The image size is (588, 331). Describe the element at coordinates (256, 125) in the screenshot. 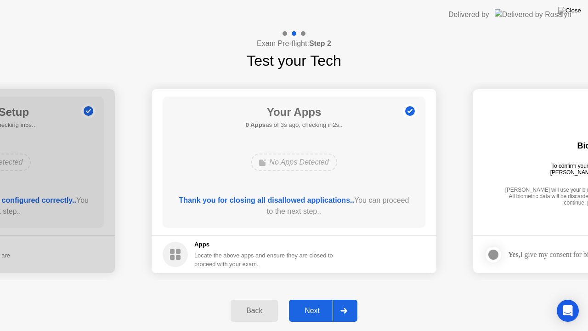

I see `b: 0 Apps` at that location.